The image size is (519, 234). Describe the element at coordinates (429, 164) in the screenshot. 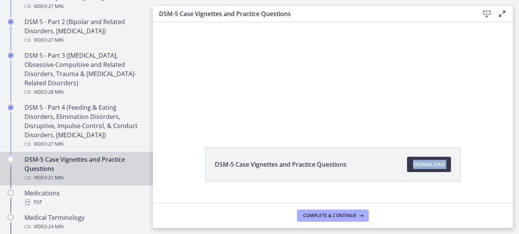

I see `span: Download` at that location.